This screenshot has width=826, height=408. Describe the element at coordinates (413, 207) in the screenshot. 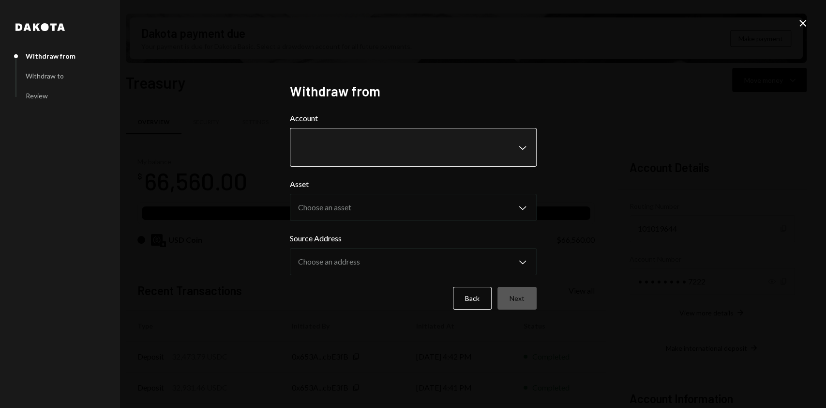

I see `button: Asset` at that location.